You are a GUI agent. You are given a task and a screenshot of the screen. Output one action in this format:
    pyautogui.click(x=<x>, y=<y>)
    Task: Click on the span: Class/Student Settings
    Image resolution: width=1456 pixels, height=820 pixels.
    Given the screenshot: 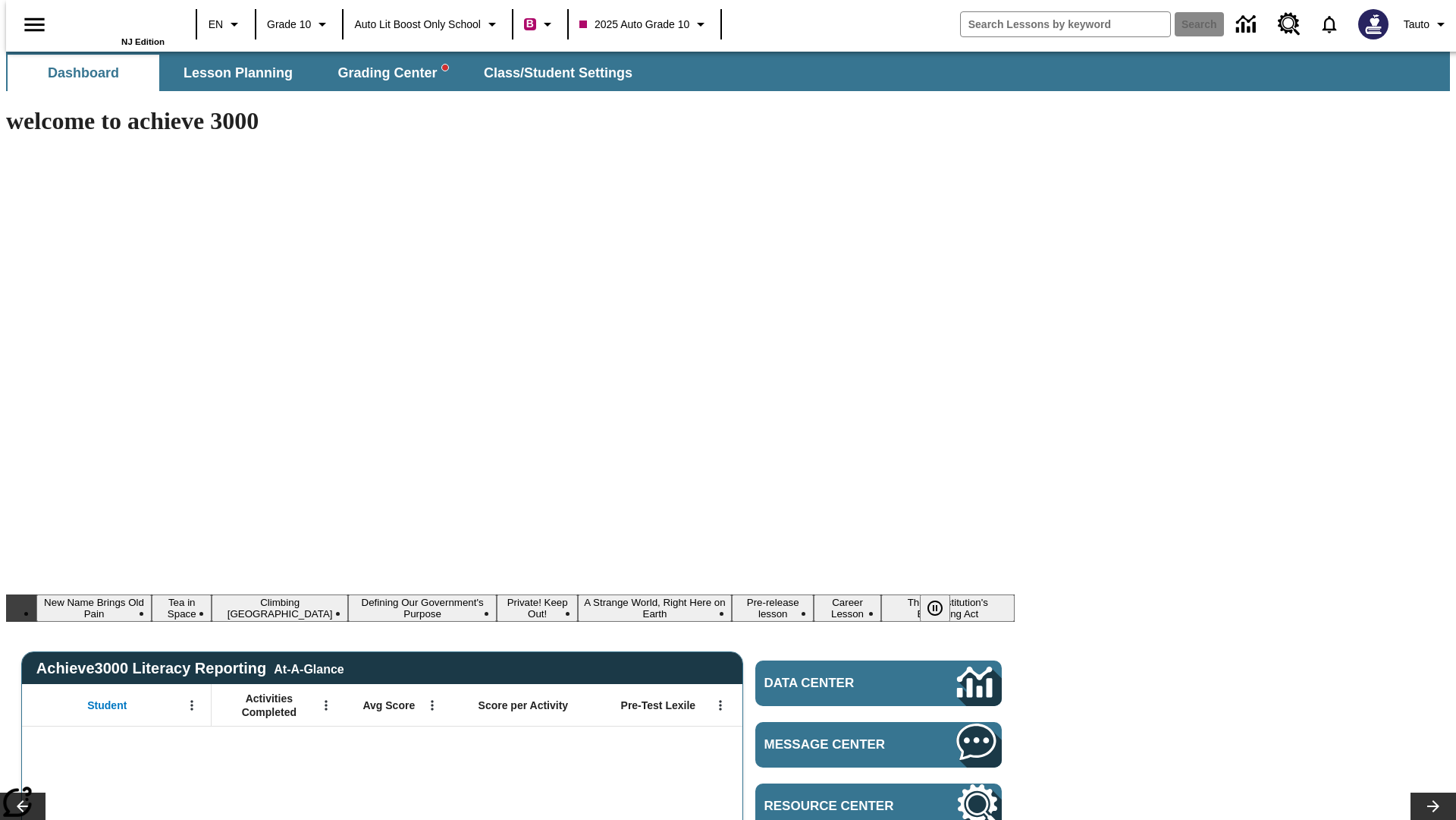 What is the action you would take?
    pyautogui.click(x=558, y=73)
    